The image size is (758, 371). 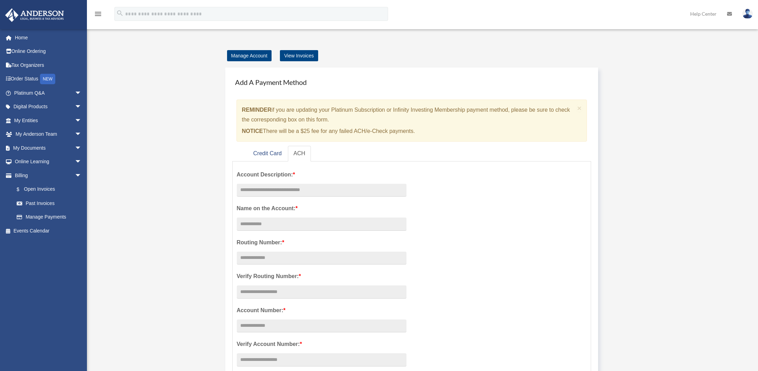 I want to click on a: Past Invoices, so click(x=51, y=203).